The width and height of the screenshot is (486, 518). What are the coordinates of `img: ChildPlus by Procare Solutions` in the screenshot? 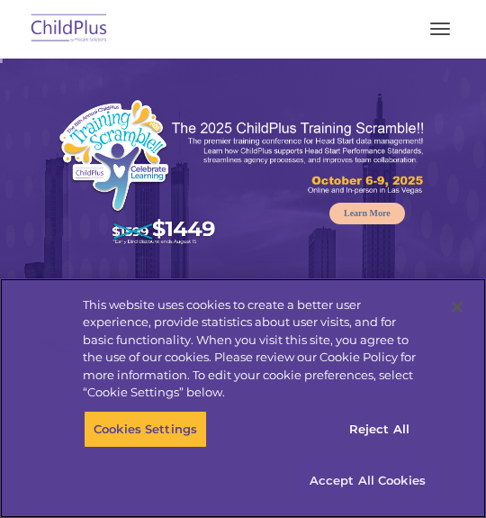 It's located at (69, 29).